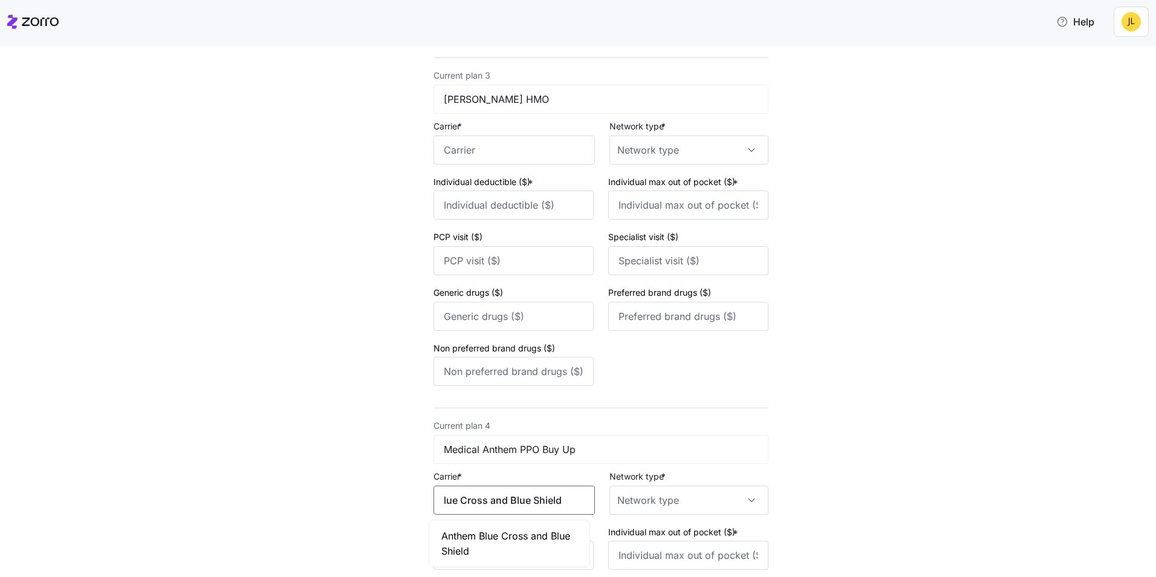  I want to click on input: Preferred brand drugs ($), so click(688, 316).